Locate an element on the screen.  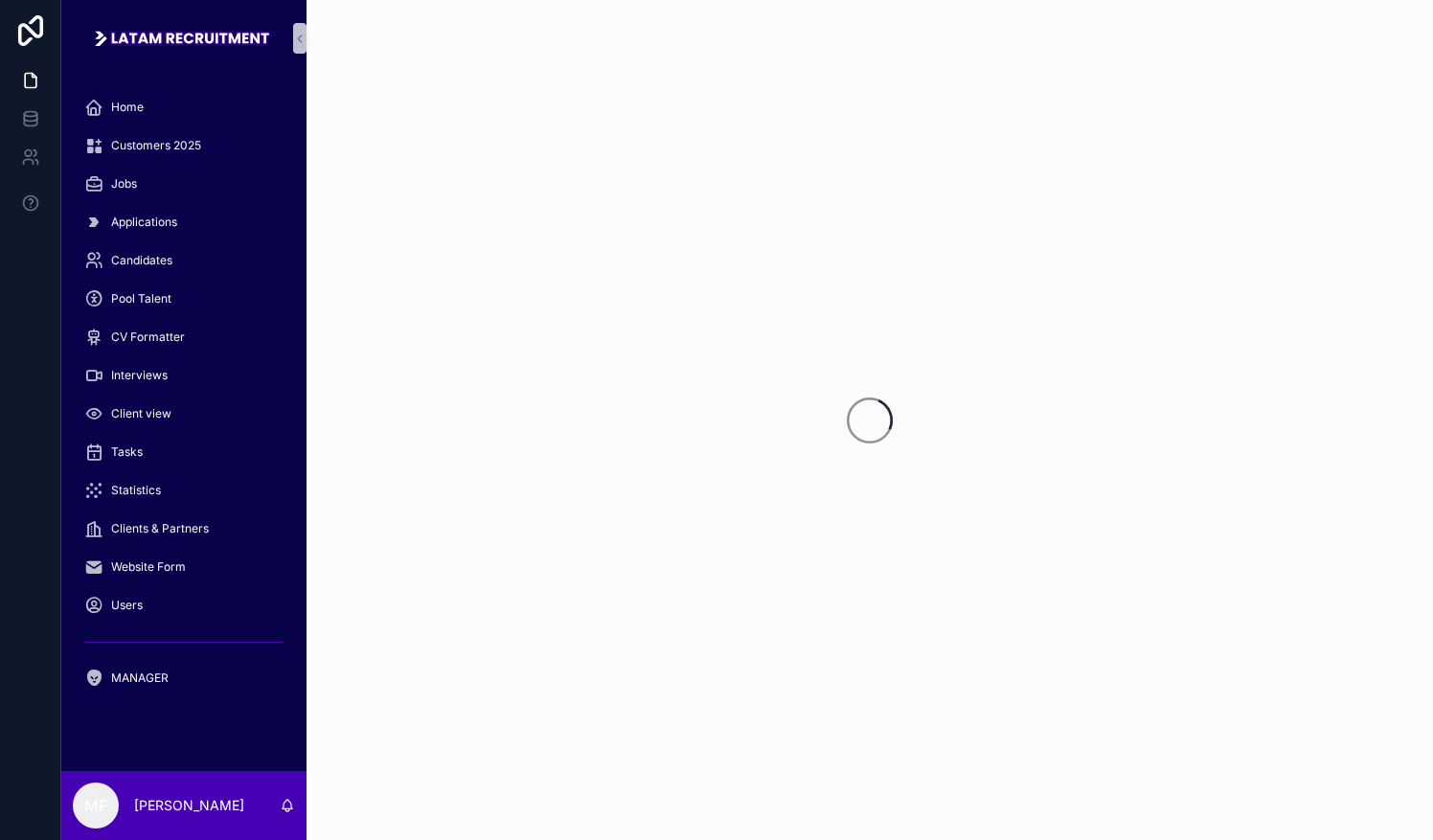
span: CV Formatter is located at coordinates (148, 337).